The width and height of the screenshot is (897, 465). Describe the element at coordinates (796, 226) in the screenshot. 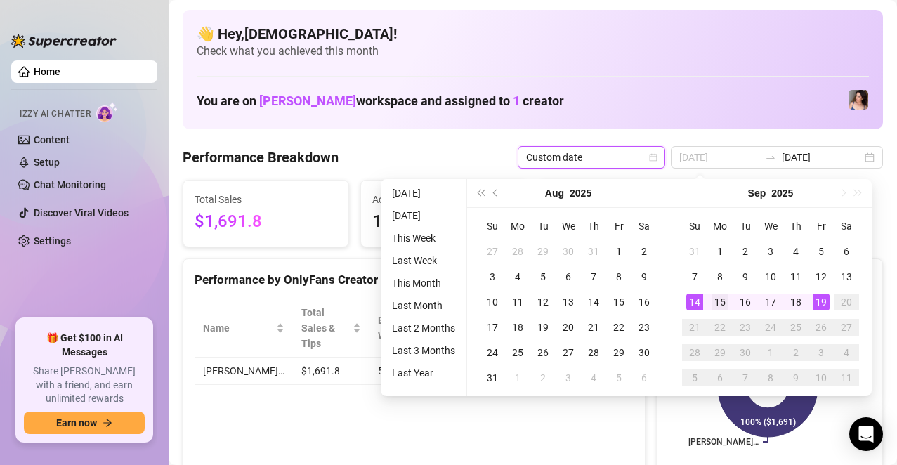

I see `th: Th` at that location.